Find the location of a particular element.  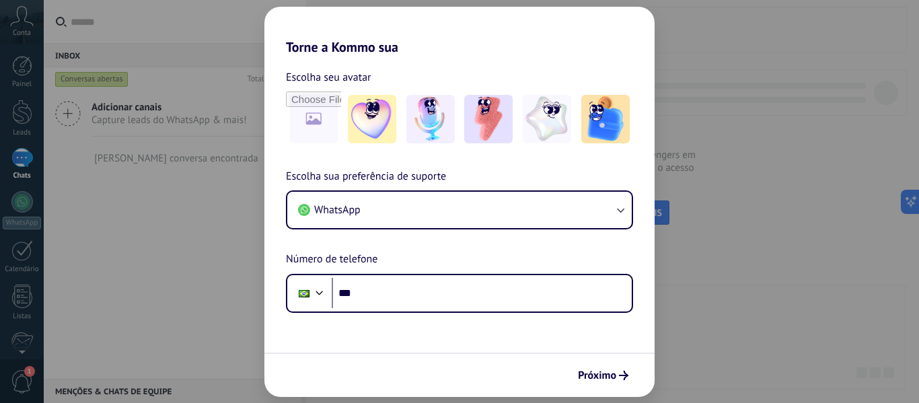

img: -4.jpeg is located at coordinates (547, 119).